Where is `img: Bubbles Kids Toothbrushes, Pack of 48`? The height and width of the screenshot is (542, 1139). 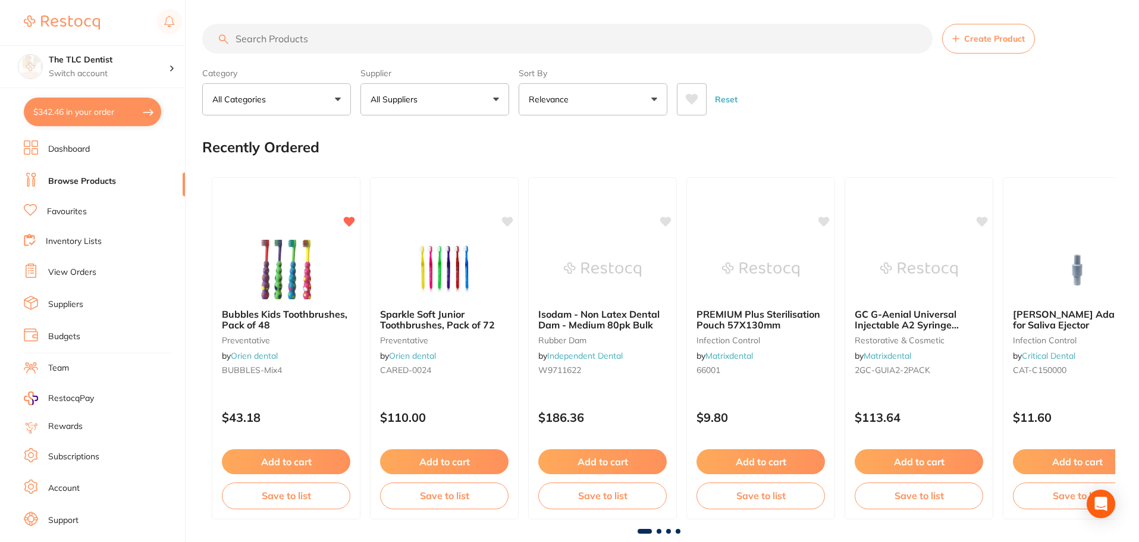 img: Bubbles Kids Toothbrushes, Pack of 48 is located at coordinates (286, 269).